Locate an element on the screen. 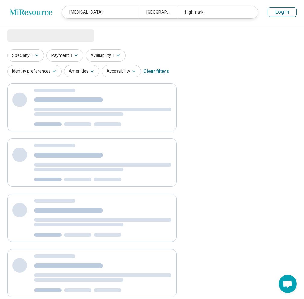 The width and height of the screenshot is (304, 299). button: Payment1 is located at coordinates (65, 55).